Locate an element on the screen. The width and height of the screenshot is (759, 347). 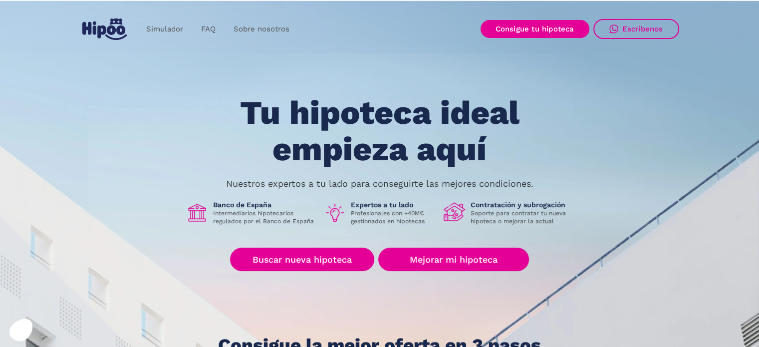
p: Nuestros expertos a tu lado para conseguirte las mejores condiciones. is located at coordinates (380, 184).